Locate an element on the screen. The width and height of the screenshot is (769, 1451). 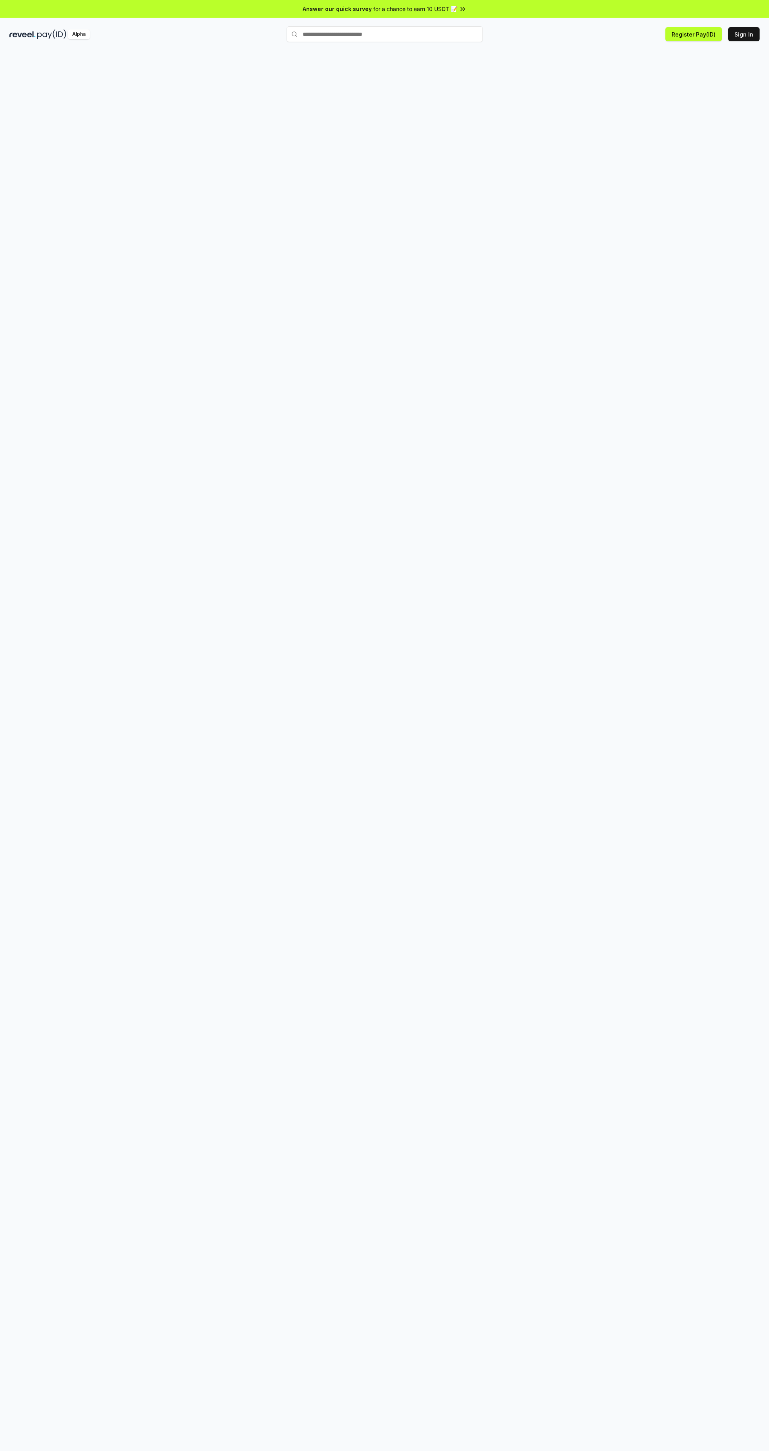
div: Alpha is located at coordinates (79, 34).